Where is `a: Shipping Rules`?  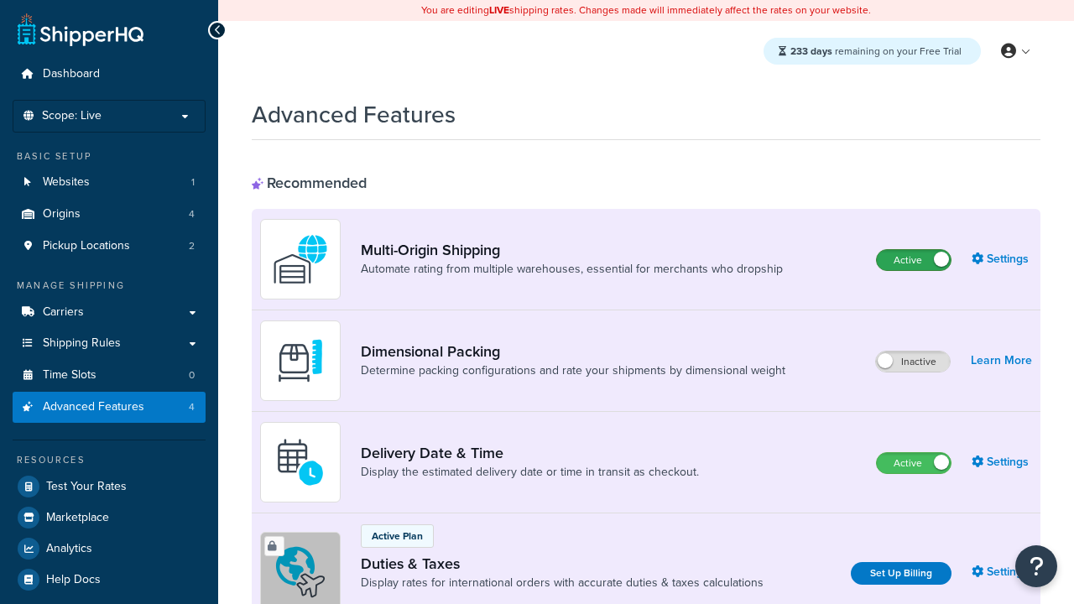
a: Shipping Rules is located at coordinates (109, 343).